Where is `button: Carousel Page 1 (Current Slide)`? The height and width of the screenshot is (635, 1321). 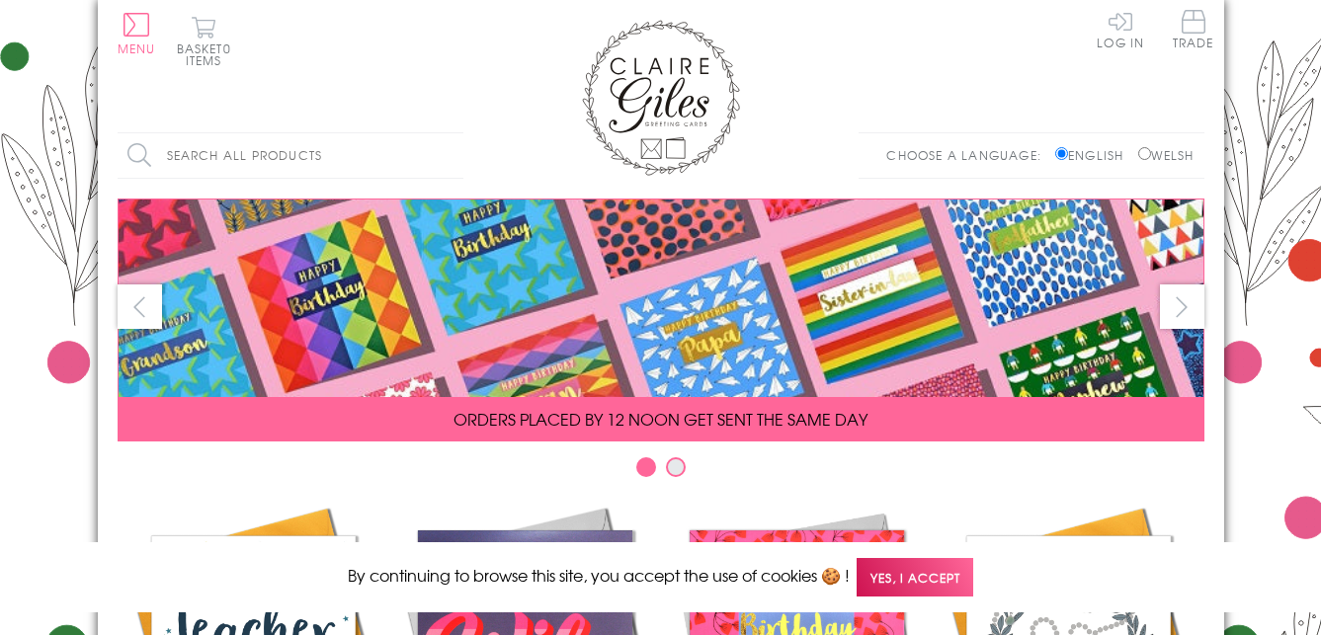
button: Carousel Page 1 (Current Slide) is located at coordinates (646, 467).